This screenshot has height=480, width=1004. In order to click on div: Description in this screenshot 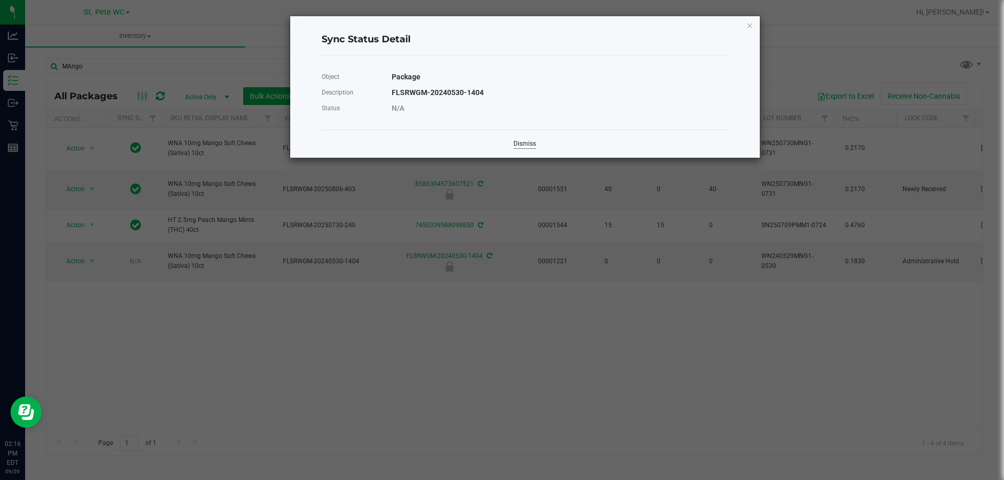, I will do `click(349, 93)`.